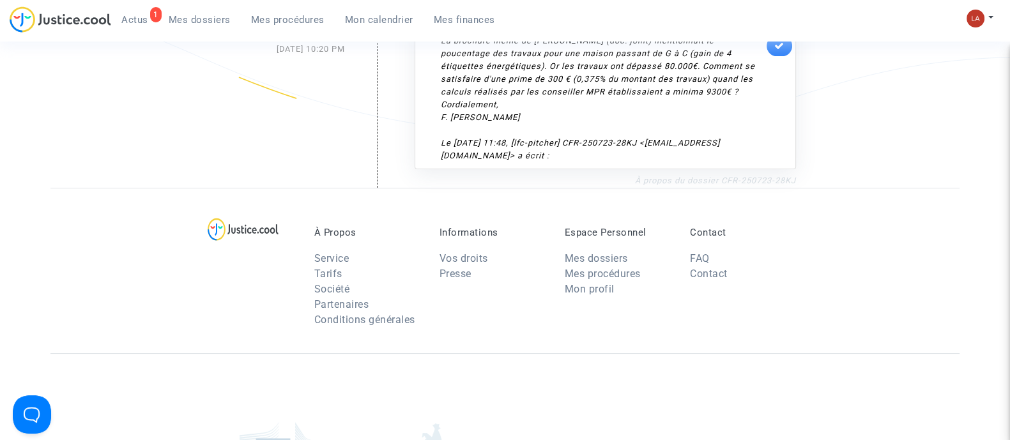 The width and height of the screenshot is (1010, 440). What do you see at coordinates (365, 319) in the screenshot?
I see `a: Conditions générales` at bounding box center [365, 319].